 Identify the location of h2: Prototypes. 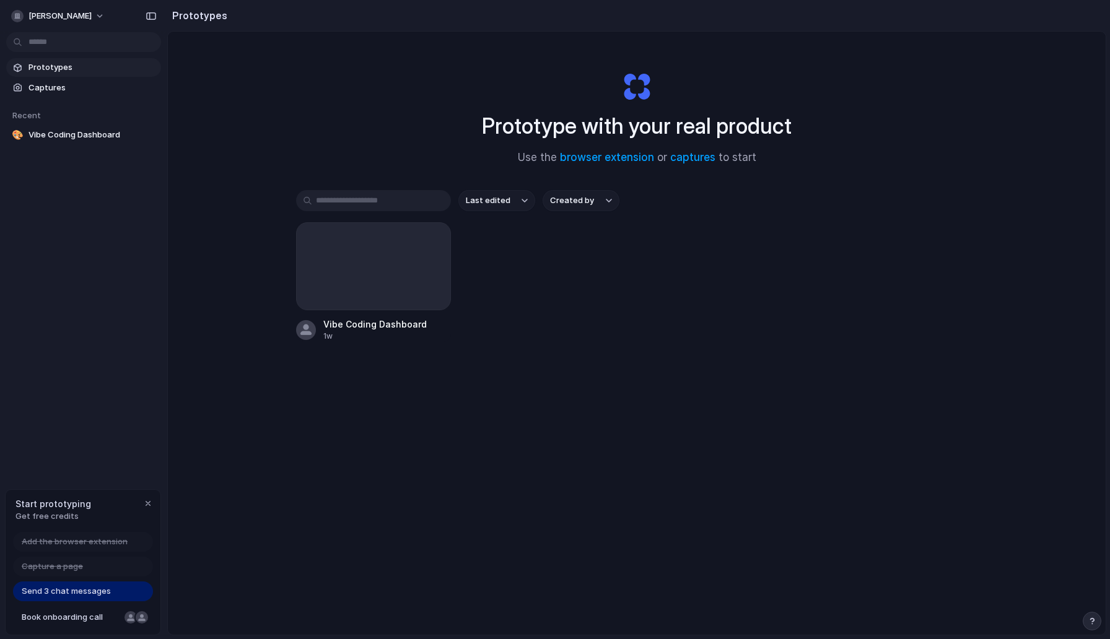
(197, 15).